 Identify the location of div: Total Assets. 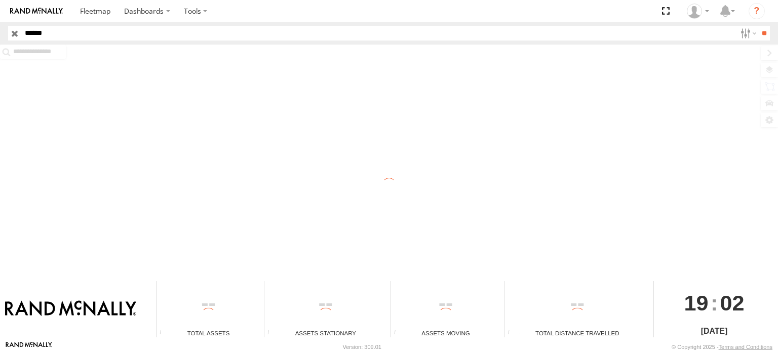
(208, 333).